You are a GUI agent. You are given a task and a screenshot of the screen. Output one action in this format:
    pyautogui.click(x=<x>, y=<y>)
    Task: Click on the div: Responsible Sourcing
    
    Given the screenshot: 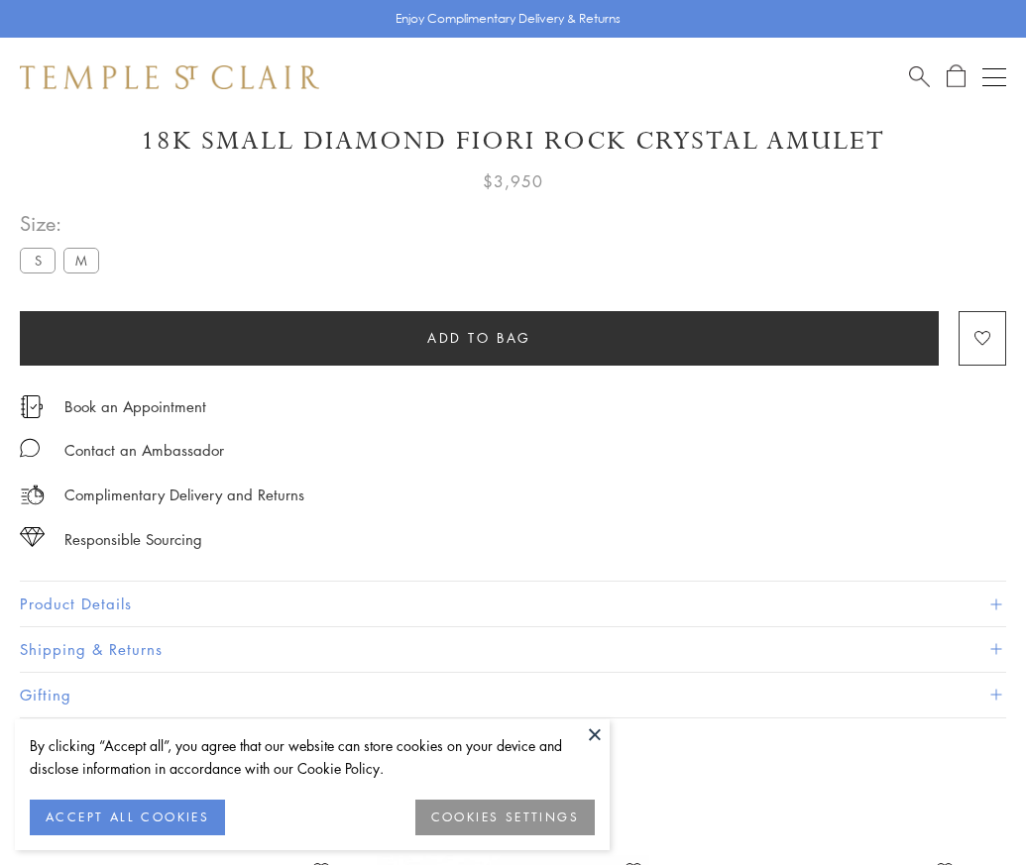 What is the action you would take?
    pyautogui.click(x=133, y=539)
    